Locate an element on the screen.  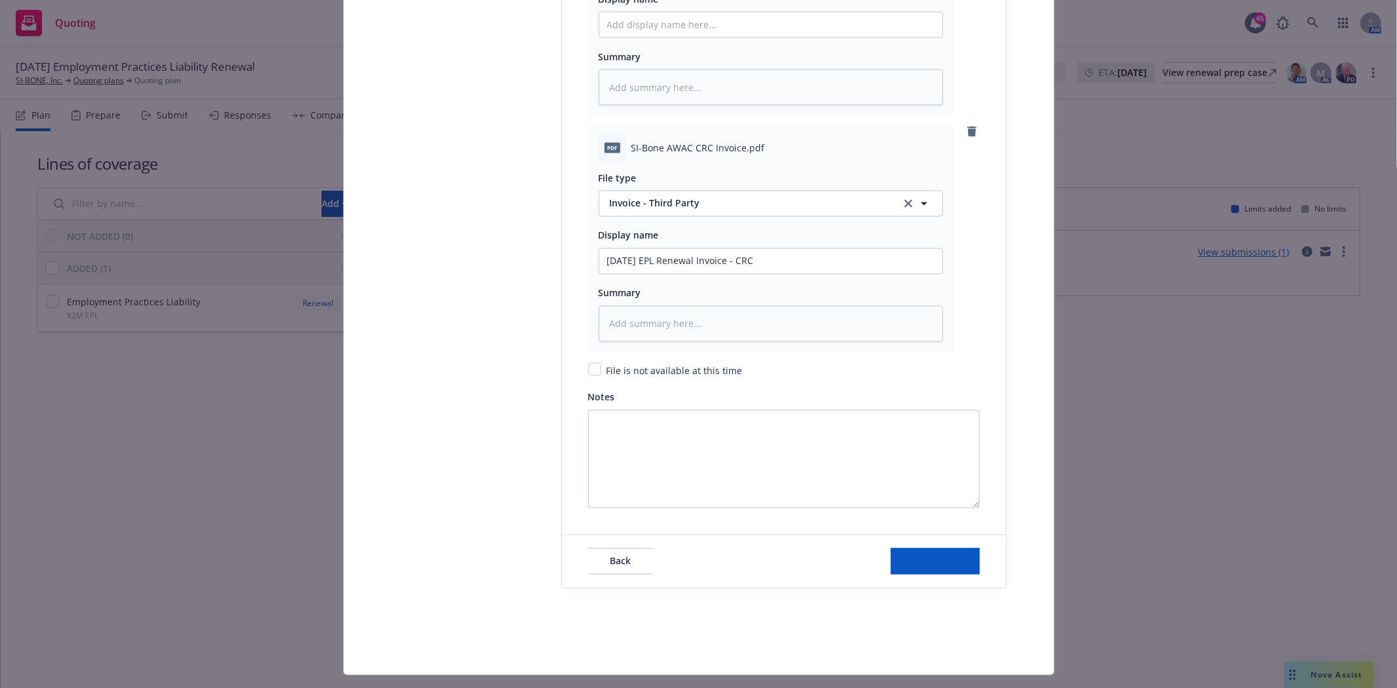
button: Next is located at coordinates (935, 561).